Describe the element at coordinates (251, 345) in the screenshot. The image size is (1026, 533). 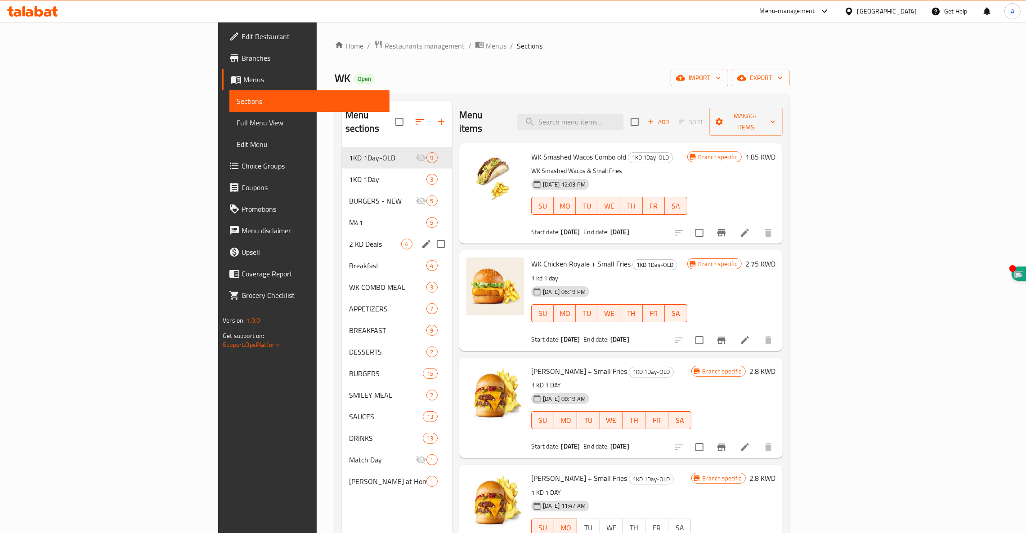
I see `a: Support.OpsPlatform` at that location.